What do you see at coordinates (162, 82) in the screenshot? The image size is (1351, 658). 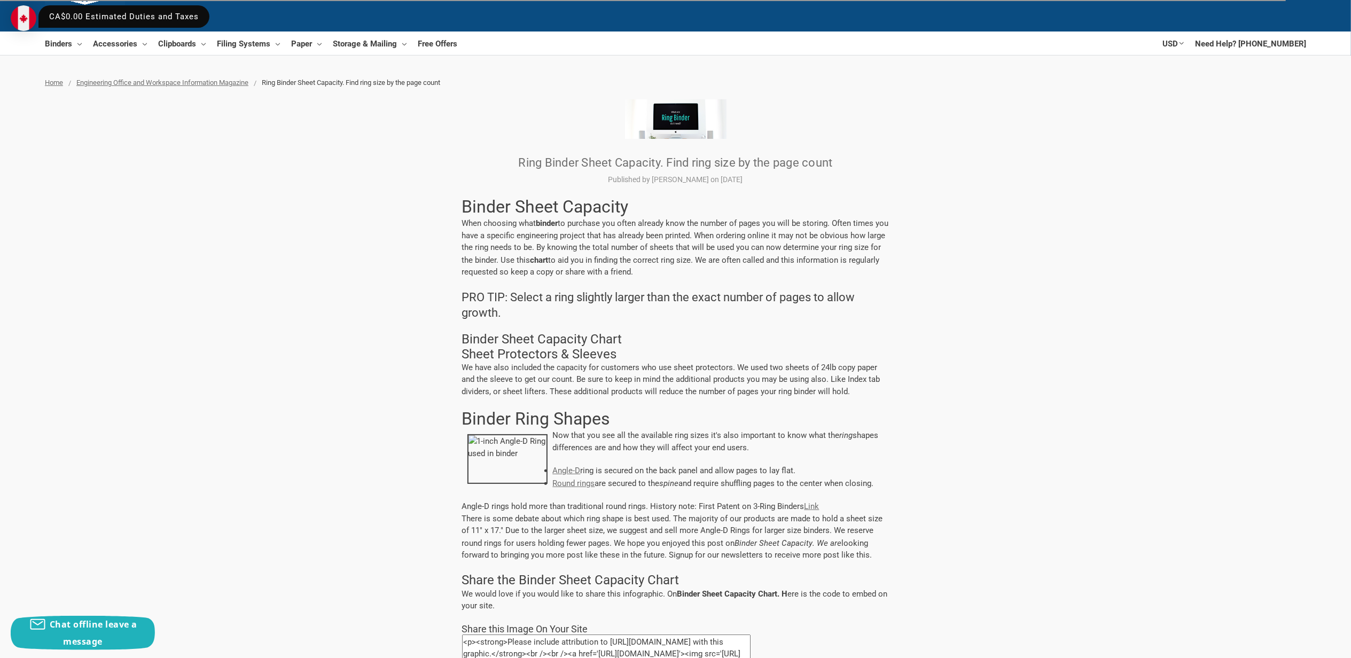 I see `span: Engineering Office and Workspace Information Magazine` at bounding box center [162, 82].